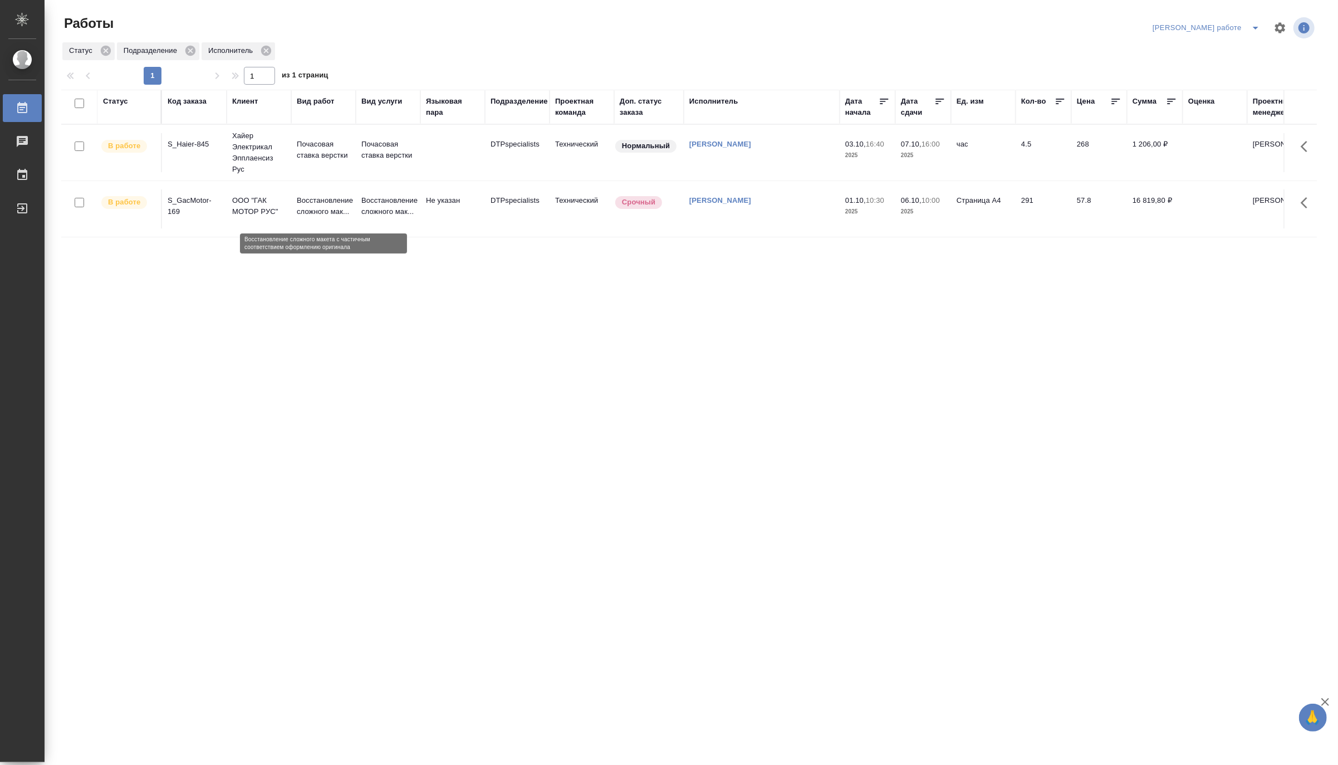  I want to click on div: Проектная команда, so click(582, 107).